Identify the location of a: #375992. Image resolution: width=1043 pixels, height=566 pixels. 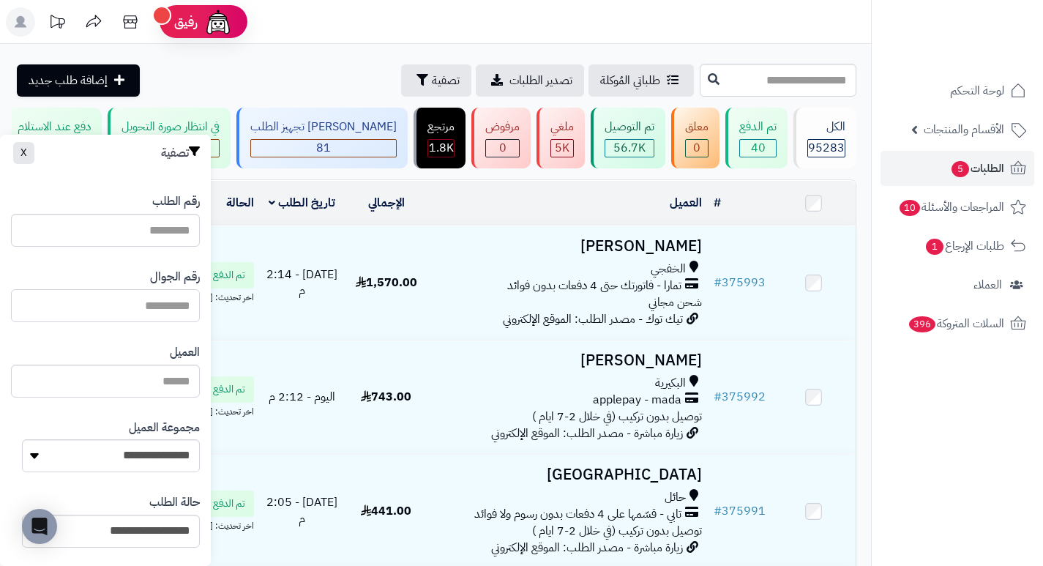
(739, 397).